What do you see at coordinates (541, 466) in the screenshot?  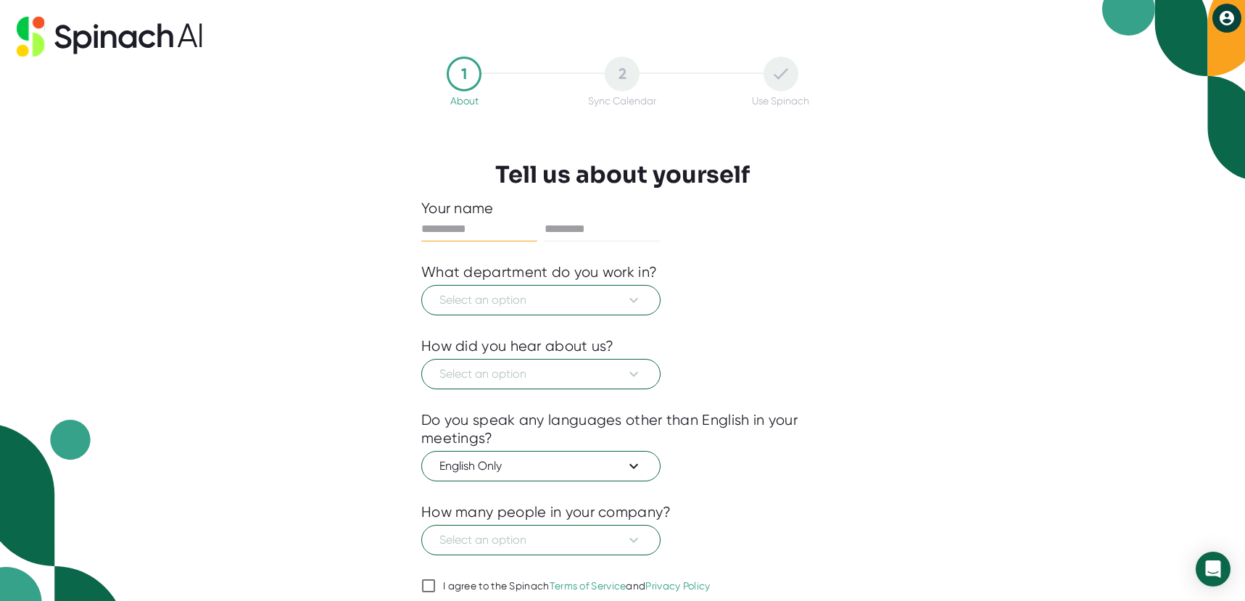 I see `button: English Only` at bounding box center [541, 466].